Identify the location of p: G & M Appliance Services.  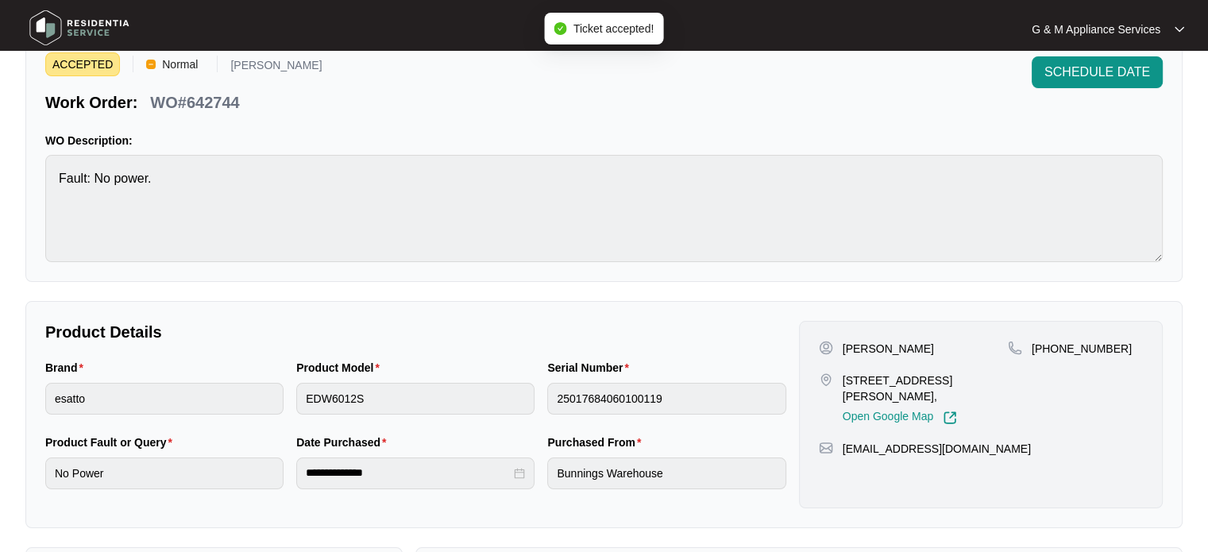
(1096, 29).